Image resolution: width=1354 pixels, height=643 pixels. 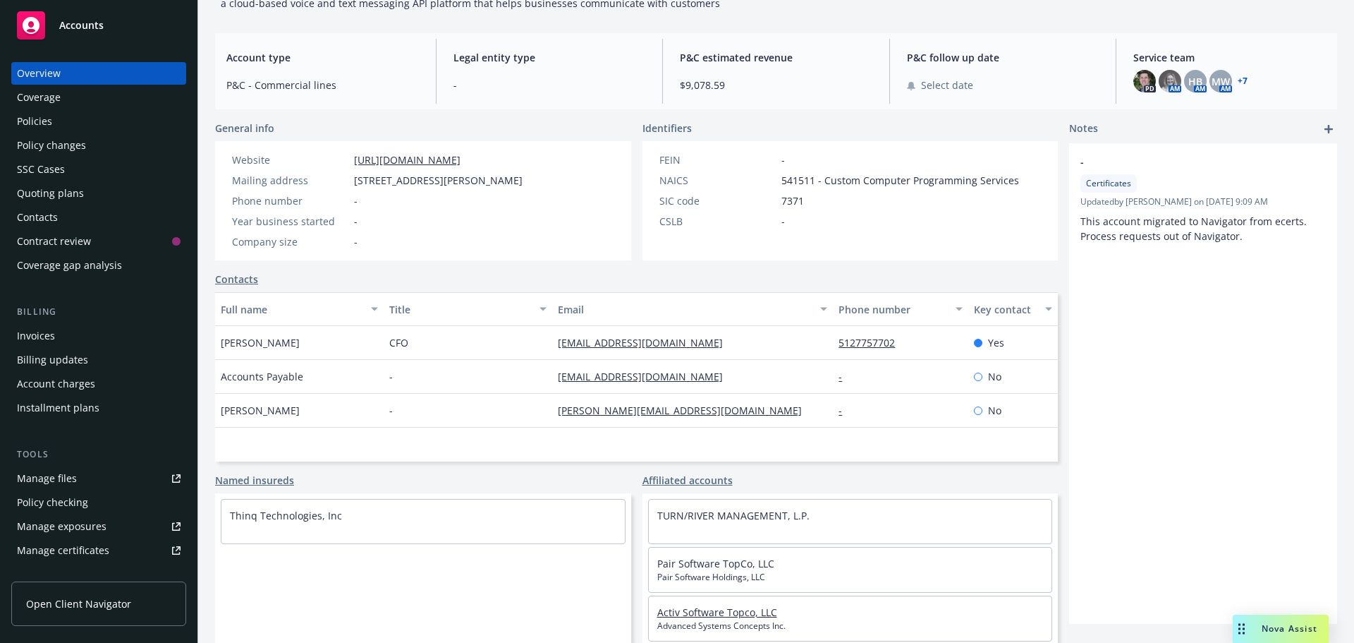 I want to click on span: $9,078.59, so click(x=776, y=85).